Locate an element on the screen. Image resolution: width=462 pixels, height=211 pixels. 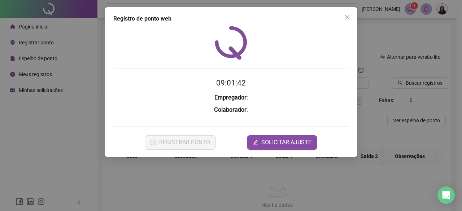
strong: Empregador is located at coordinates (230, 97).